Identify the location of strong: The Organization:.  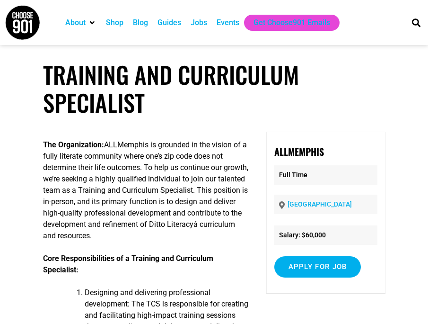
(73, 144).